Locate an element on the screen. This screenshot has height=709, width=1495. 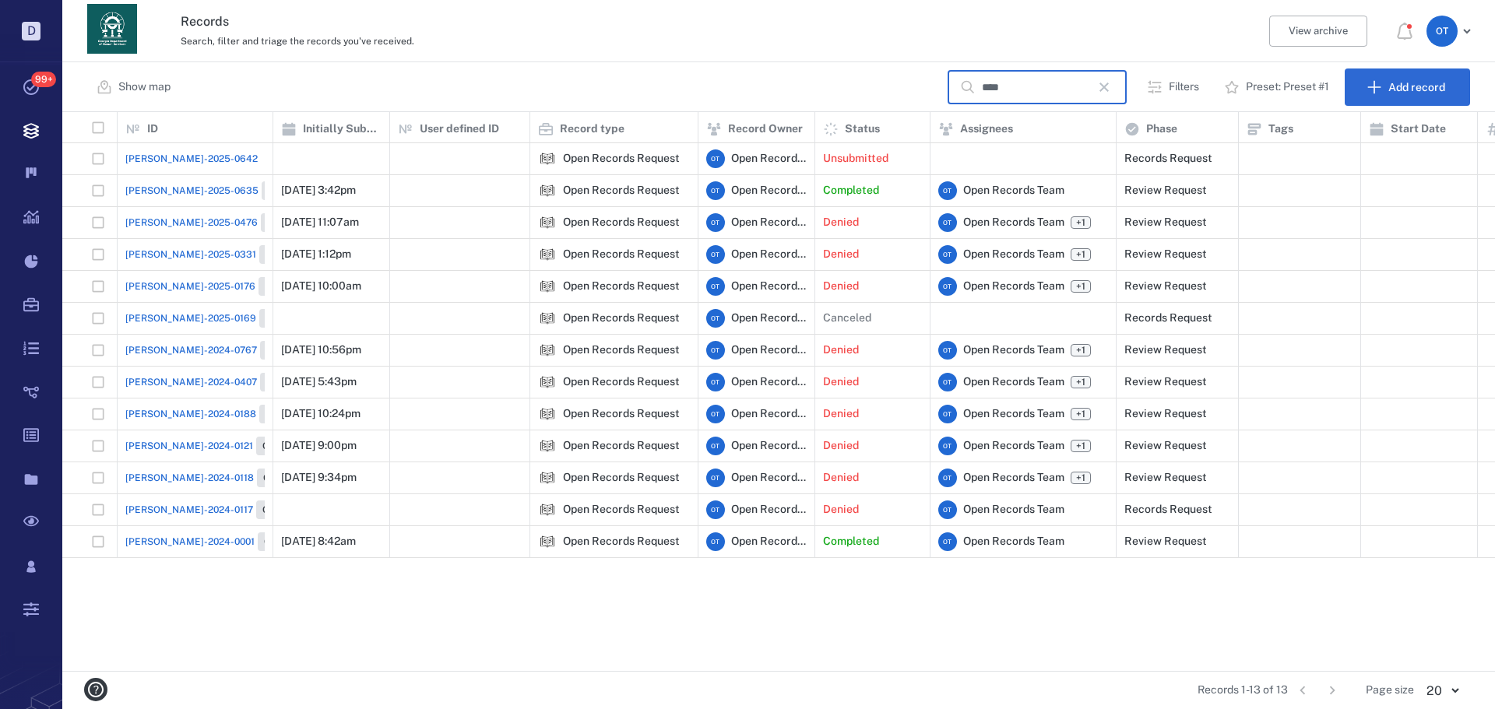
p: Completed is located at coordinates (851, 542).